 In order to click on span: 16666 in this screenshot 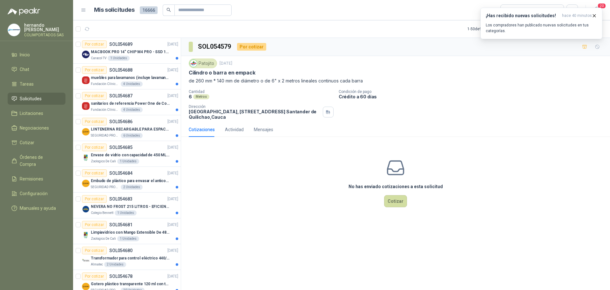, I will do `click(149, 10)`.